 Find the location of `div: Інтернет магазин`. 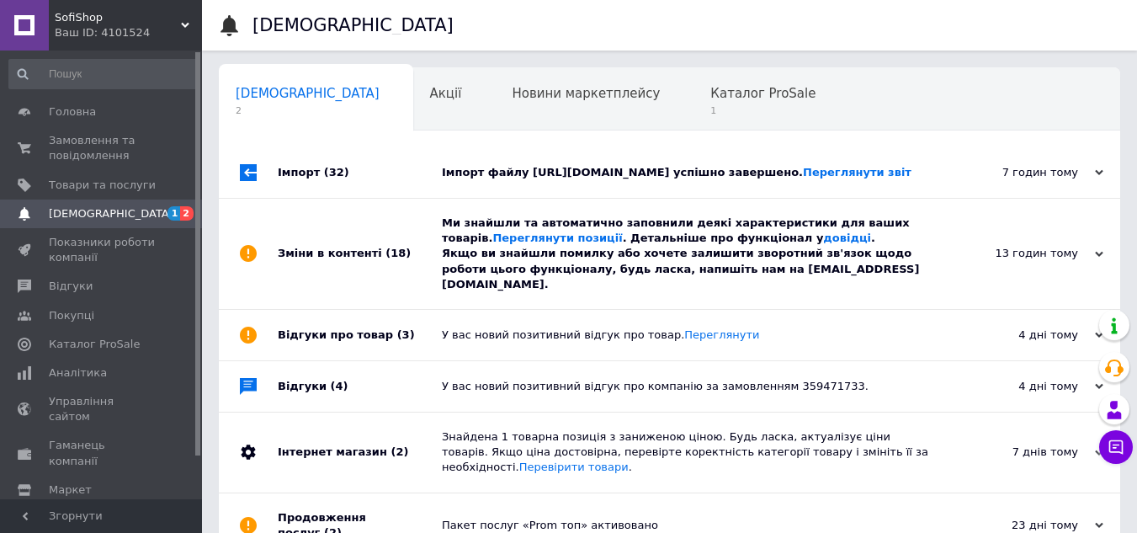

div: Інтернет магазин is located at coordinates (359, 452).